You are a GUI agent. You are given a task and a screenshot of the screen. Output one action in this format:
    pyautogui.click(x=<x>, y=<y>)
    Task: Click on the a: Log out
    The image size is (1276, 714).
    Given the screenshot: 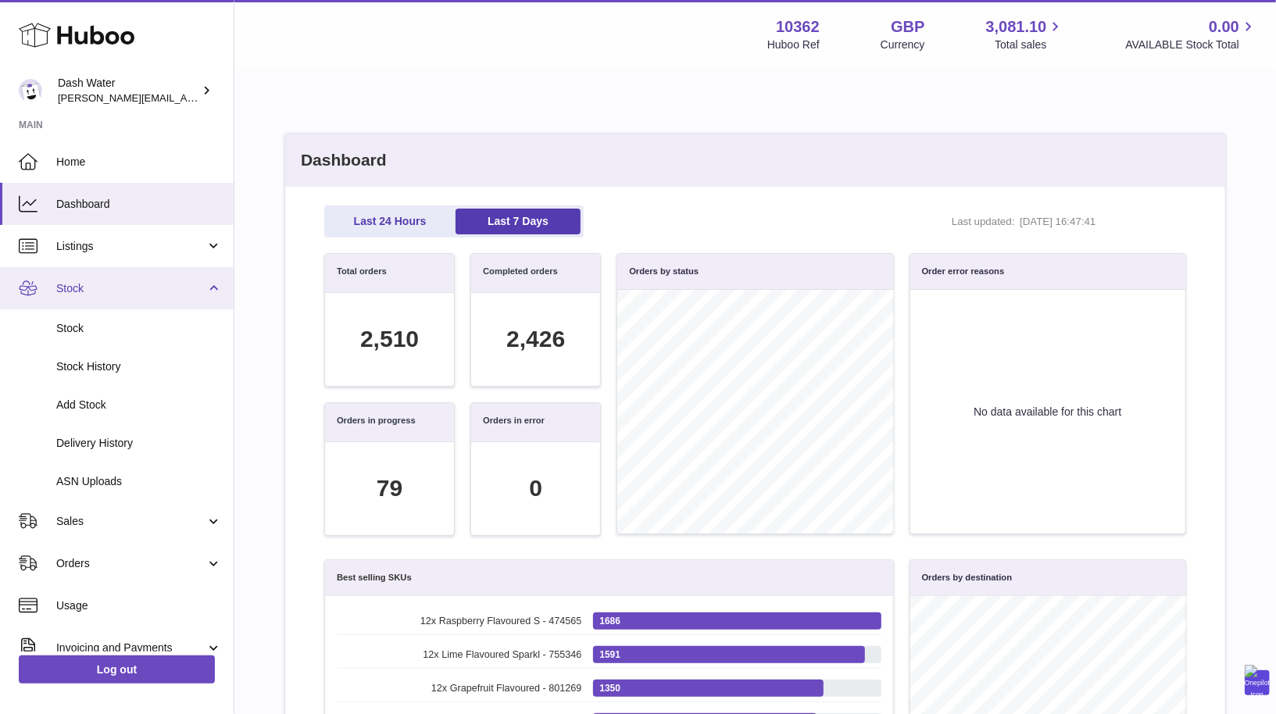 What is the action you would take?
    pyautogui.click(x=116, y=670)
    